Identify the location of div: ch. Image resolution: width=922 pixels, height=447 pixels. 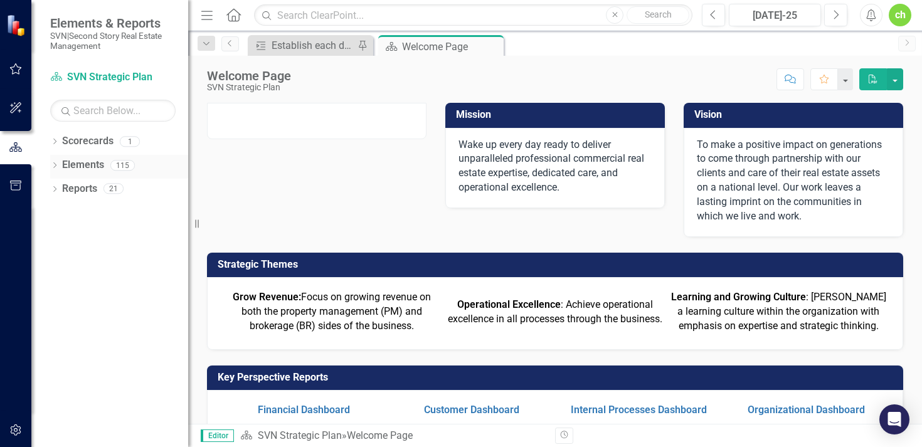
(900, 15).